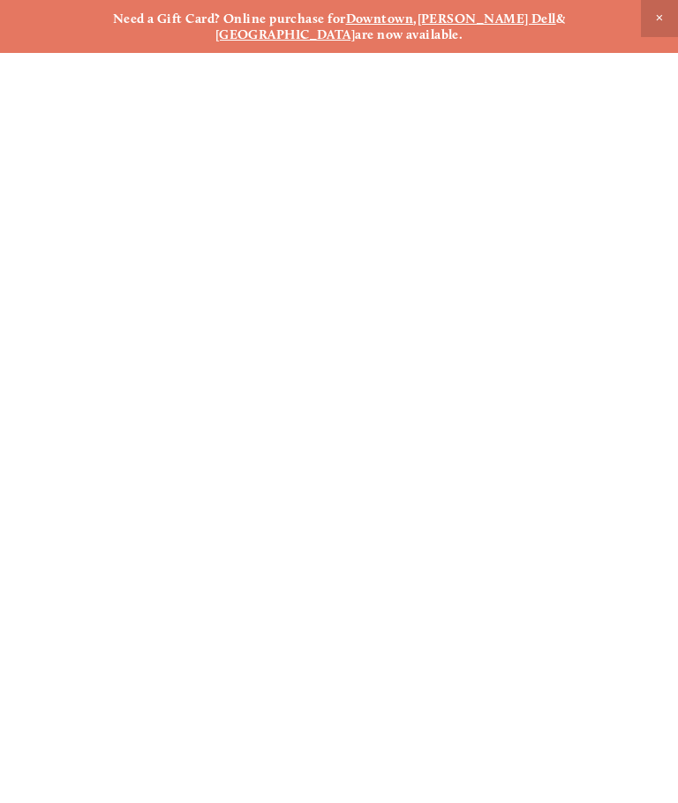  Describe the element at coordinates (380, 19) in the screenshot. I see `strong: Downtown` at that location.